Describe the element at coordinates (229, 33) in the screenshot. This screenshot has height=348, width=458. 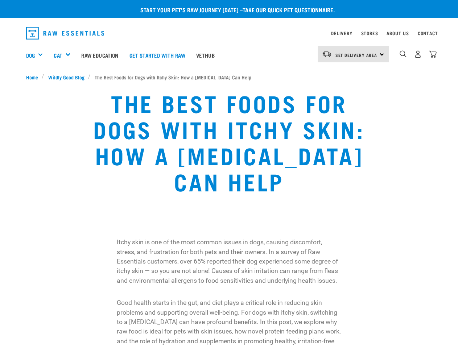
I see `nav: dropdown navigation` at that location.